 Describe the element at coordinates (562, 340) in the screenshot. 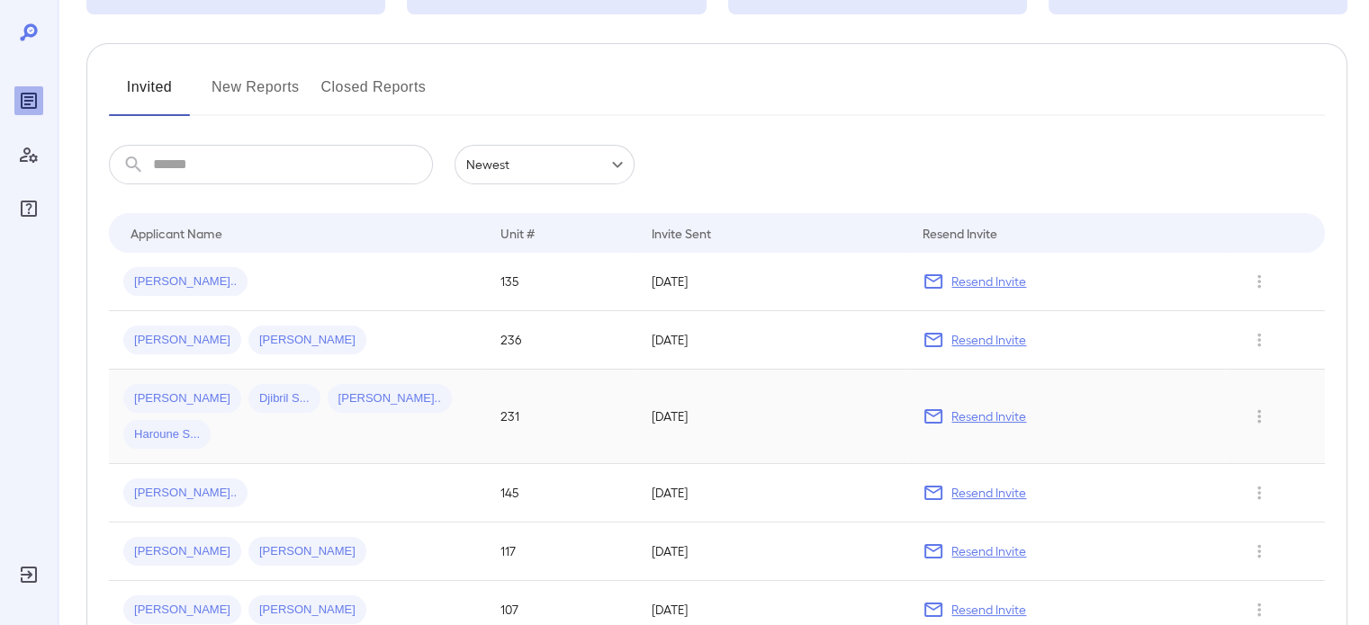

I see `td: 236` at that location.